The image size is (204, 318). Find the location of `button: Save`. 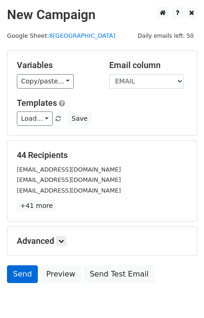

button: Save is located at coordinates (79, 118).